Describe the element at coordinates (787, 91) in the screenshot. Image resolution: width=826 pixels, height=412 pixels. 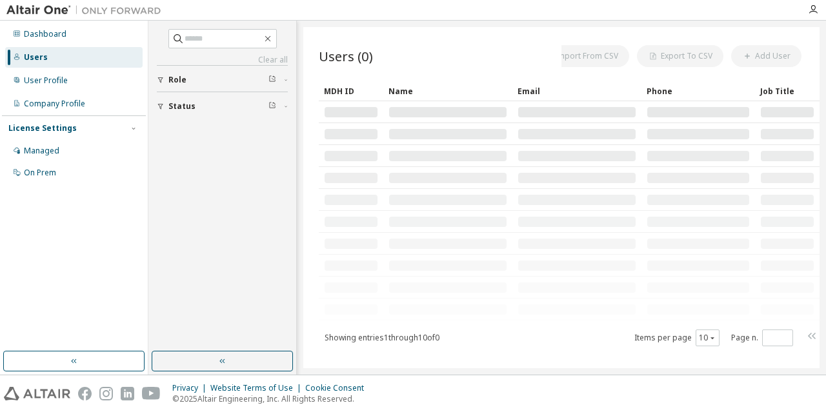
I see `div: Job Title` at that location.